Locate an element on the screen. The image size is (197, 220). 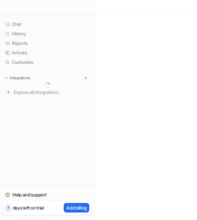
p: 7 is located at coordinates (8, 209).